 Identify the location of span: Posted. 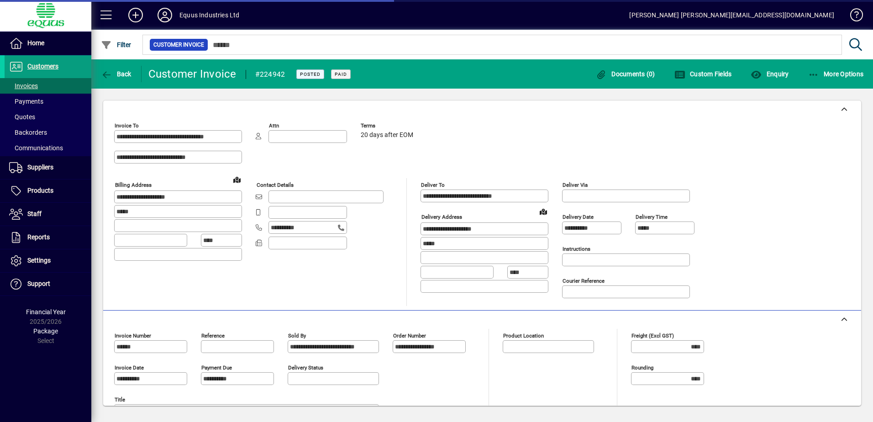
(310, 74).